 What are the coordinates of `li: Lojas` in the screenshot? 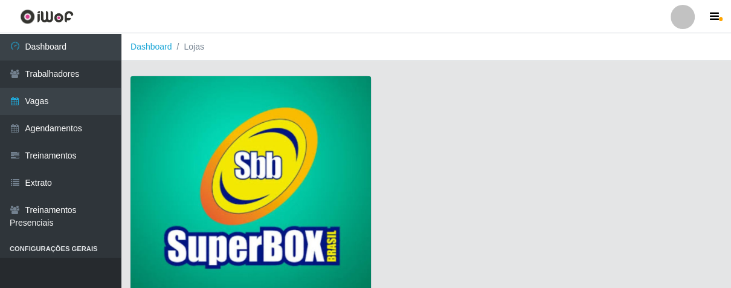 It's located at (188, 47).